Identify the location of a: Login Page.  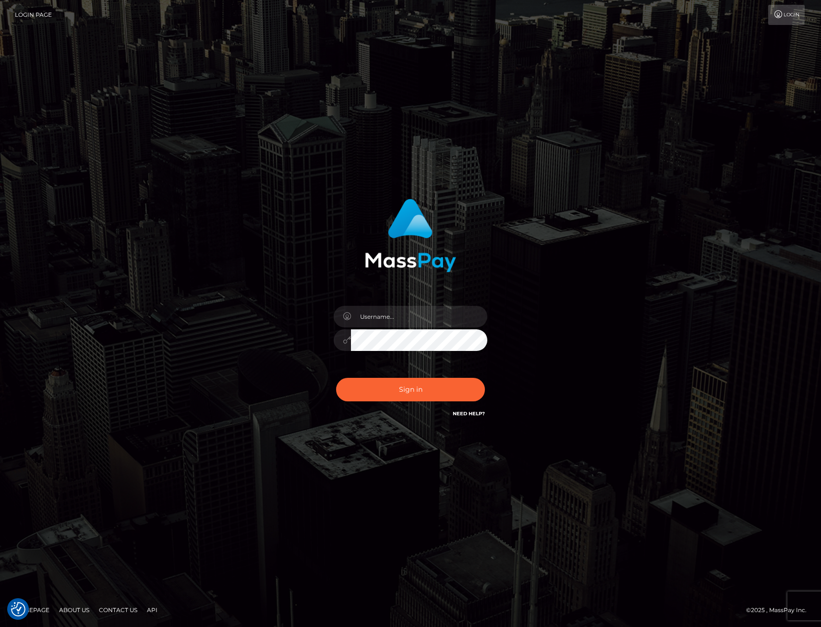
(33, 15).